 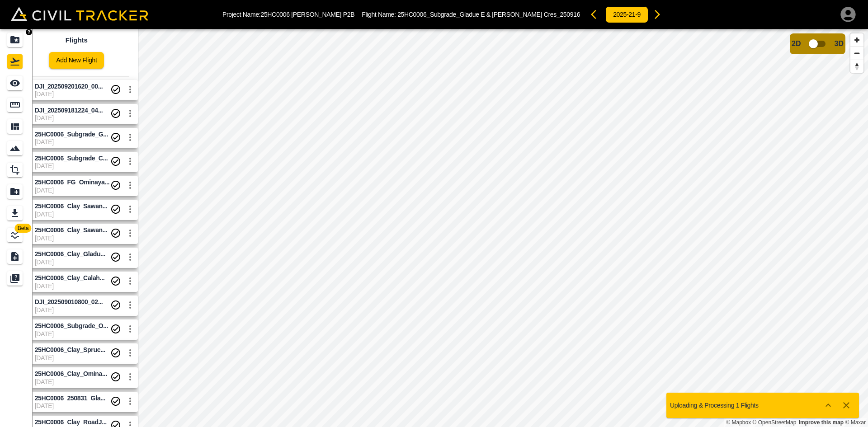 I want to click on p: Uploading & Processing 1 Flights, so click(x=715, y=406).